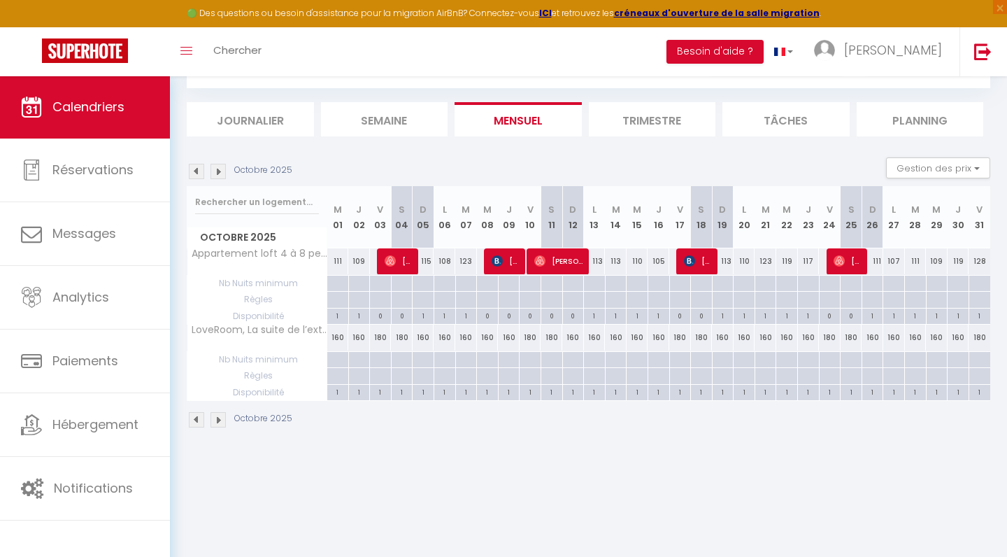 This screenshot has width=1007, height=557. I want to click on th: 31, so click(979, 217).